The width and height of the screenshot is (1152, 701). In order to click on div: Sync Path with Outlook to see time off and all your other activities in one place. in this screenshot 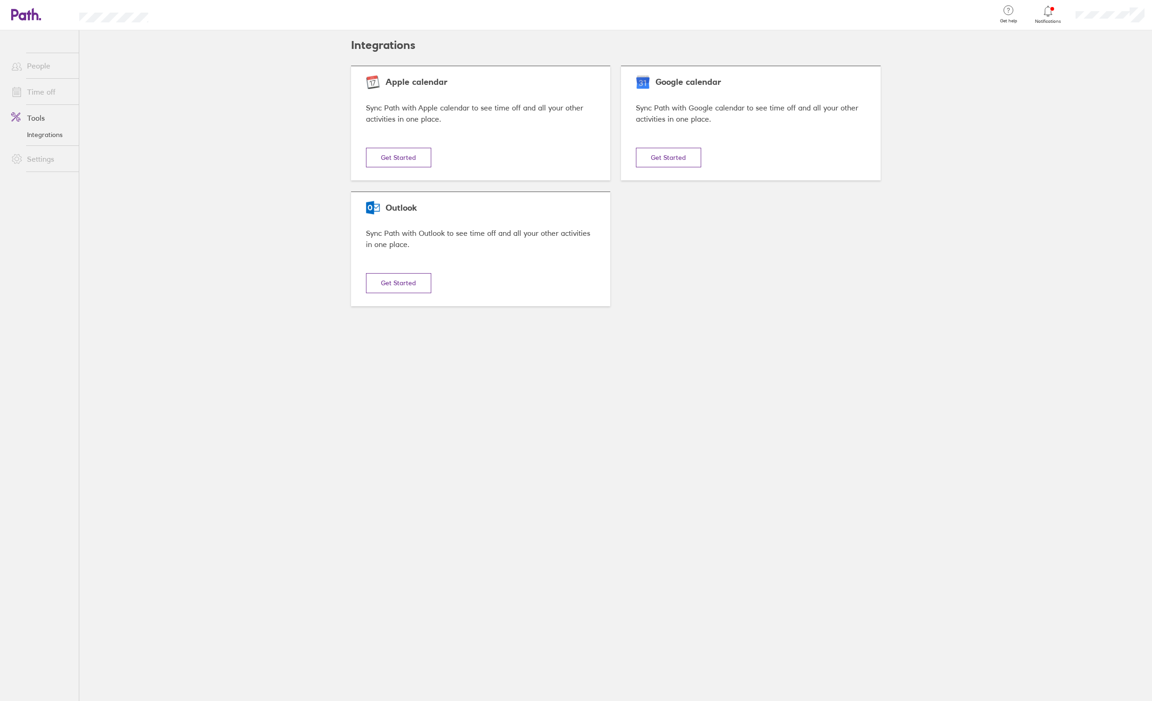, I will do `click(481, 239)`.